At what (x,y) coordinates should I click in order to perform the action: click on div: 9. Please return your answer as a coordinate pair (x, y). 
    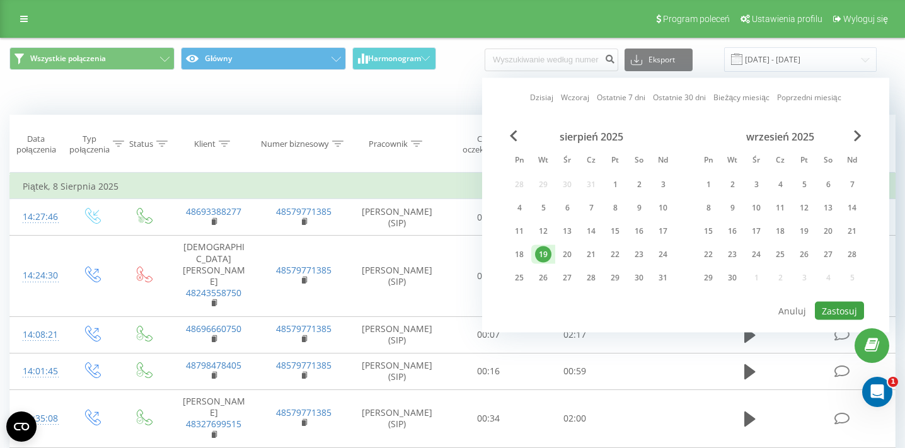
    Looking at the image, I should click on (732, 208).